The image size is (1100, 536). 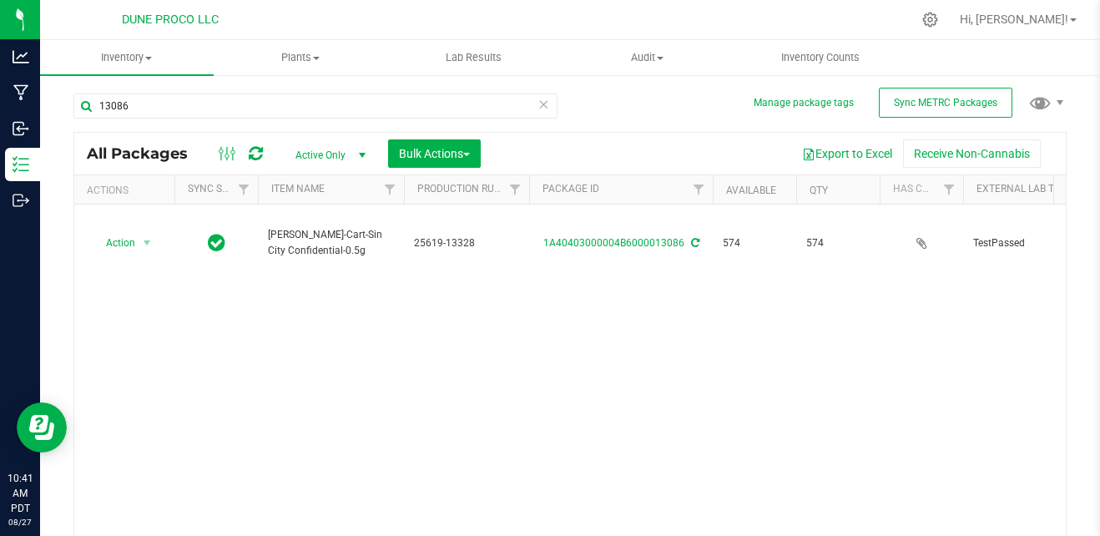 What do you see at coordinates (694, 243) in the screenshot?
I see `span: Sync from Compliance System` at bounding box center [694, 243].